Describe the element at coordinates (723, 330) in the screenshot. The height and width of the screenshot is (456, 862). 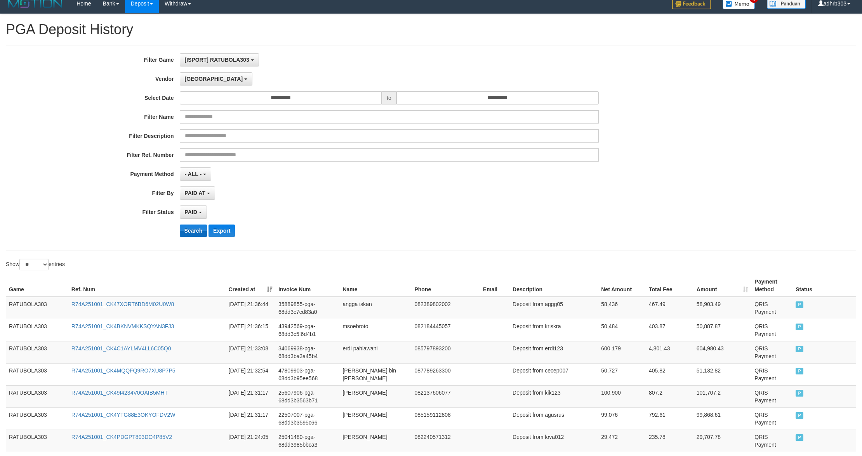
I see `td: 50,887.87` at that location.